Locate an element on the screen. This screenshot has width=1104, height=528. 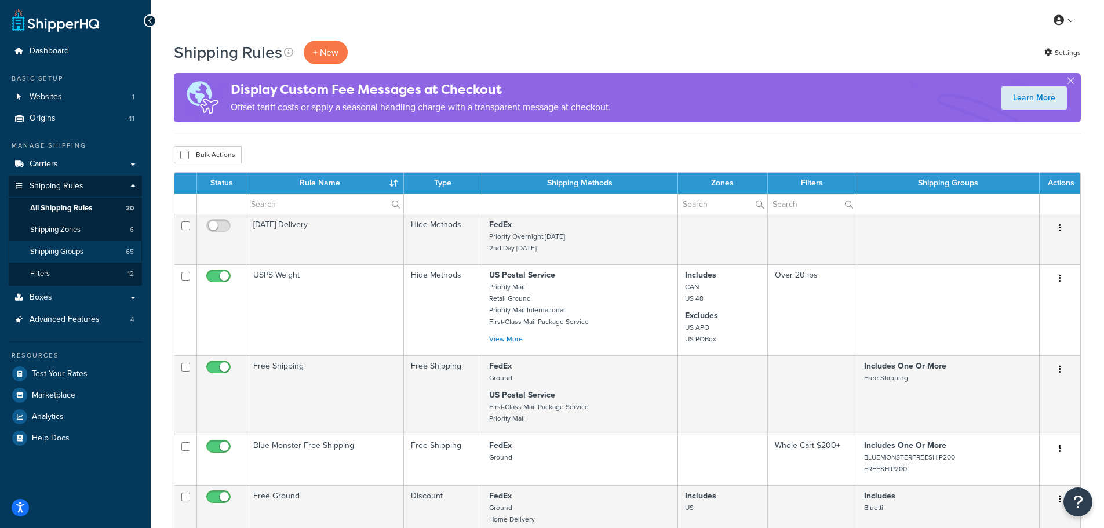
h4: Display Custom Fee Messages at Checkout is located at coordinates (421, 89).